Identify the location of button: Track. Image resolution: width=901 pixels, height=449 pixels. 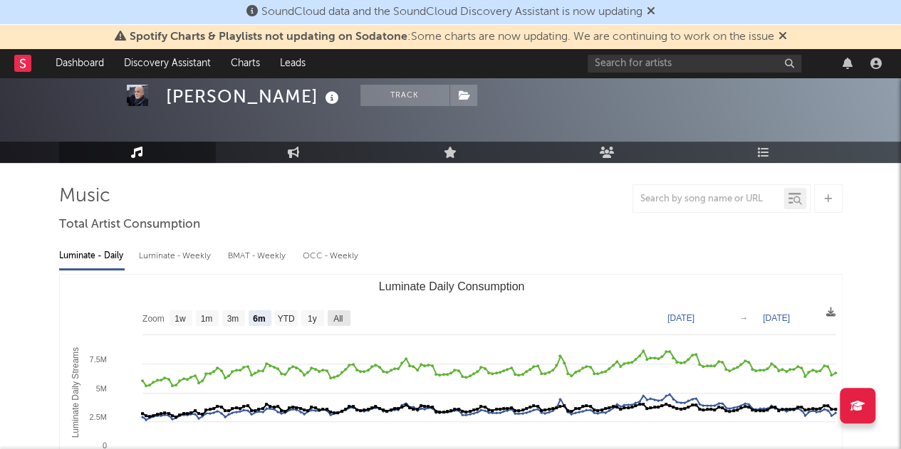
(404, 95).